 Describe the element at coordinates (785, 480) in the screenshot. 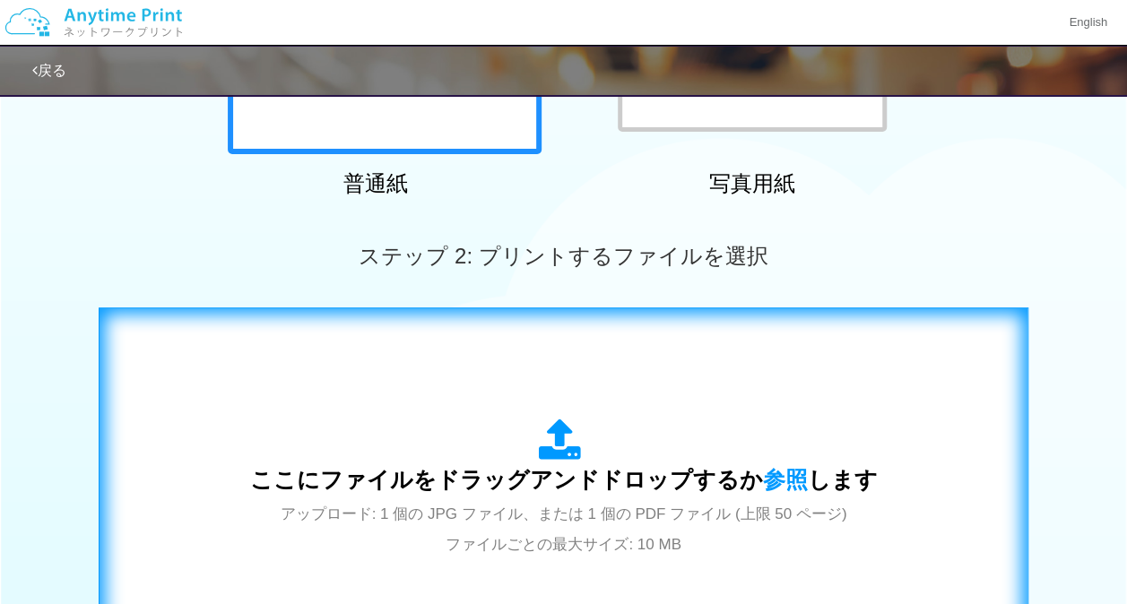

I see `span: 参照` at that location.